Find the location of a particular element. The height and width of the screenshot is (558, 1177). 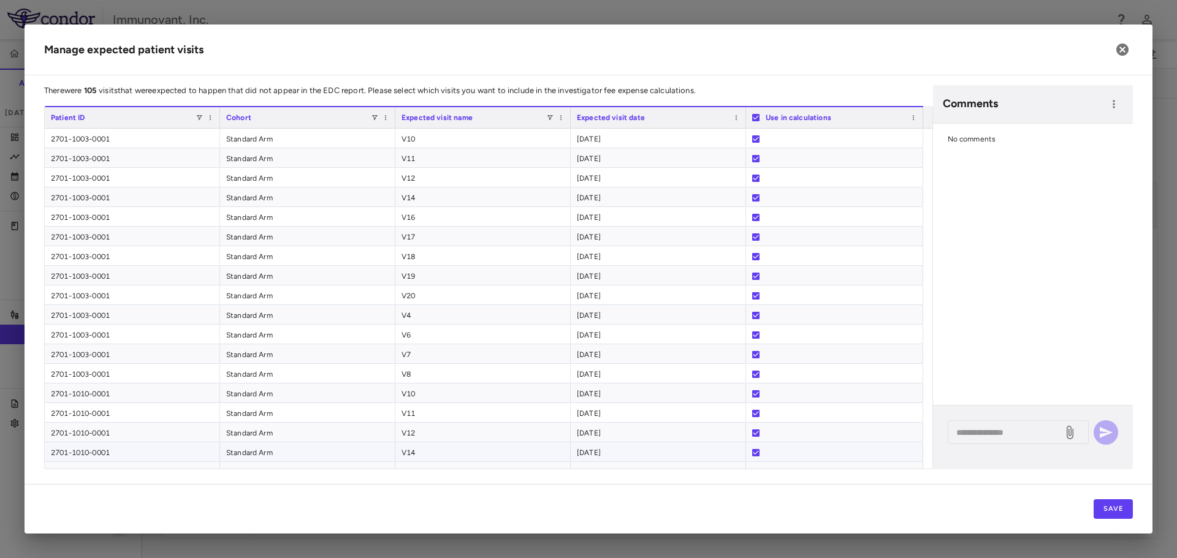

span: Expected visit date is located at coordinates (610, 118).